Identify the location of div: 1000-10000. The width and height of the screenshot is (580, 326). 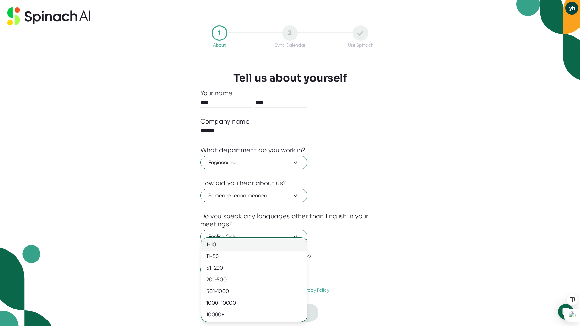
(254, 303).